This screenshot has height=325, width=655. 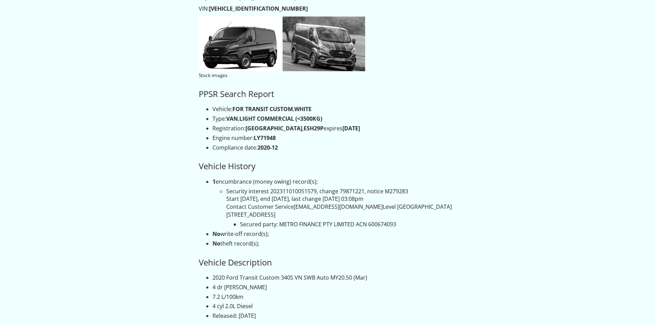 I want to click on strong: ESH29P, so click(x=314, y=128).